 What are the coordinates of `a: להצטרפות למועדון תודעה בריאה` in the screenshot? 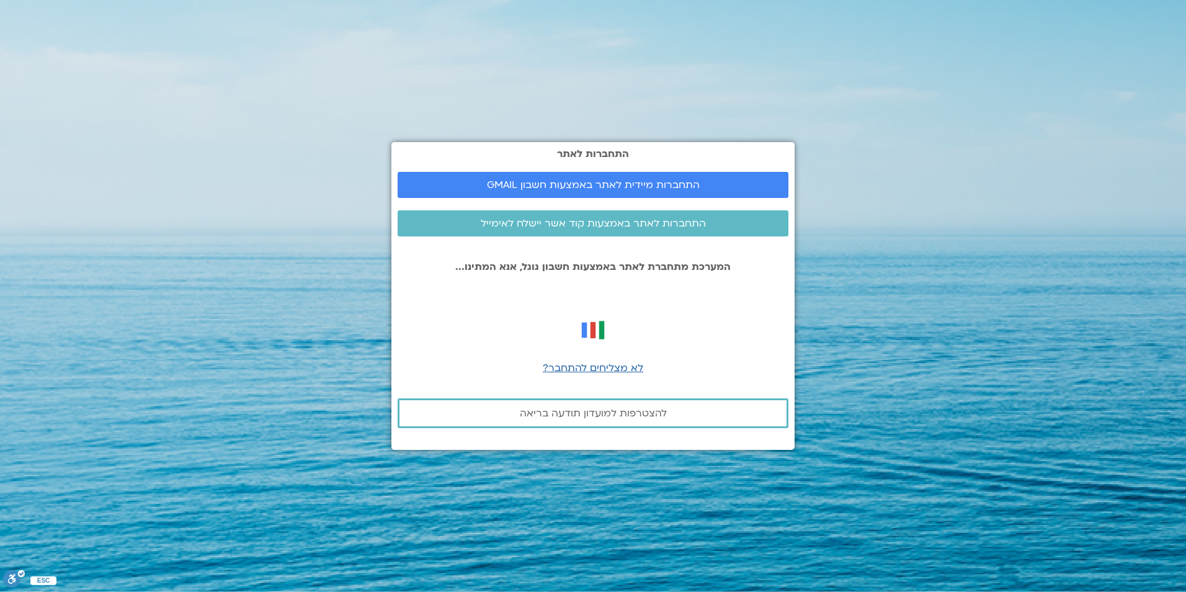 It's located at (593, 413).